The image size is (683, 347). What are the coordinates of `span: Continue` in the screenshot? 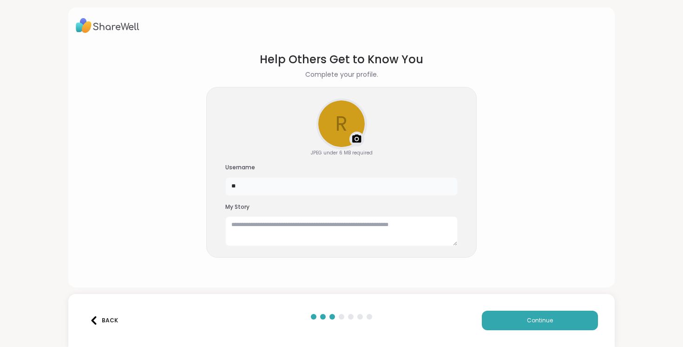 It's located at (540, 320).